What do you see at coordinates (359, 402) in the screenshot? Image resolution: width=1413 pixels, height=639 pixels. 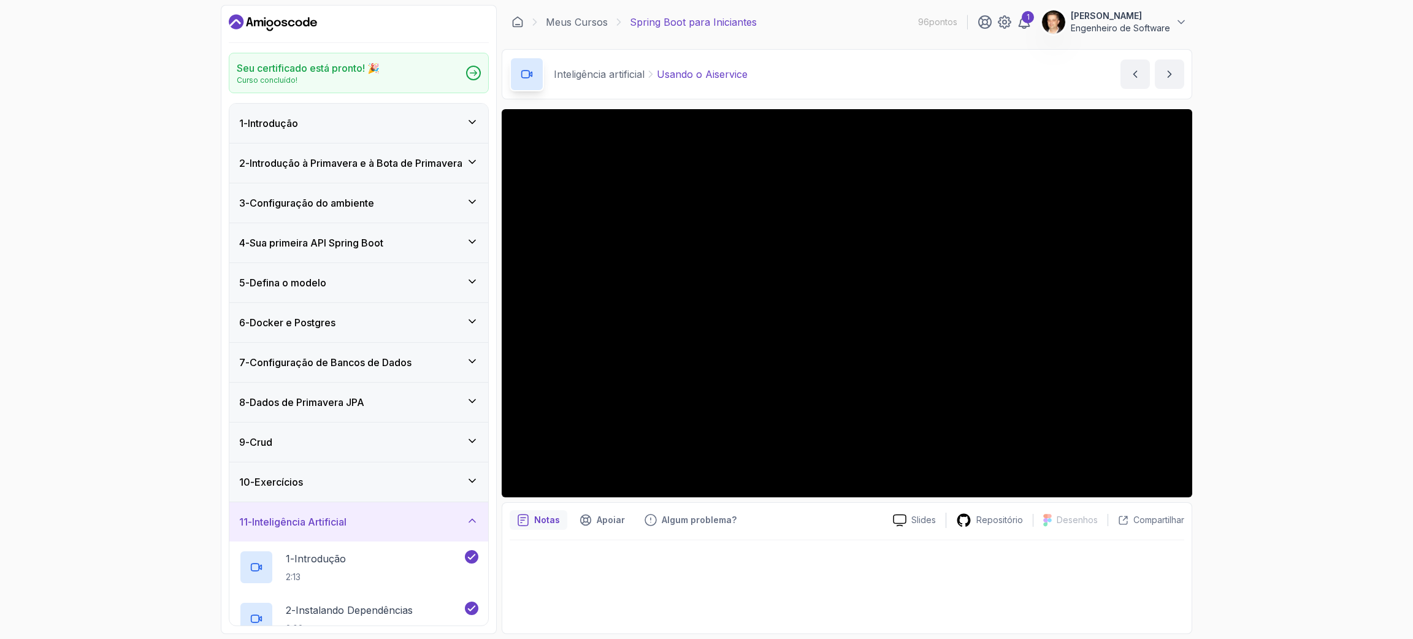 I see `button: 8-Dados de Primavera JPA` at bounding box center [359, 402].